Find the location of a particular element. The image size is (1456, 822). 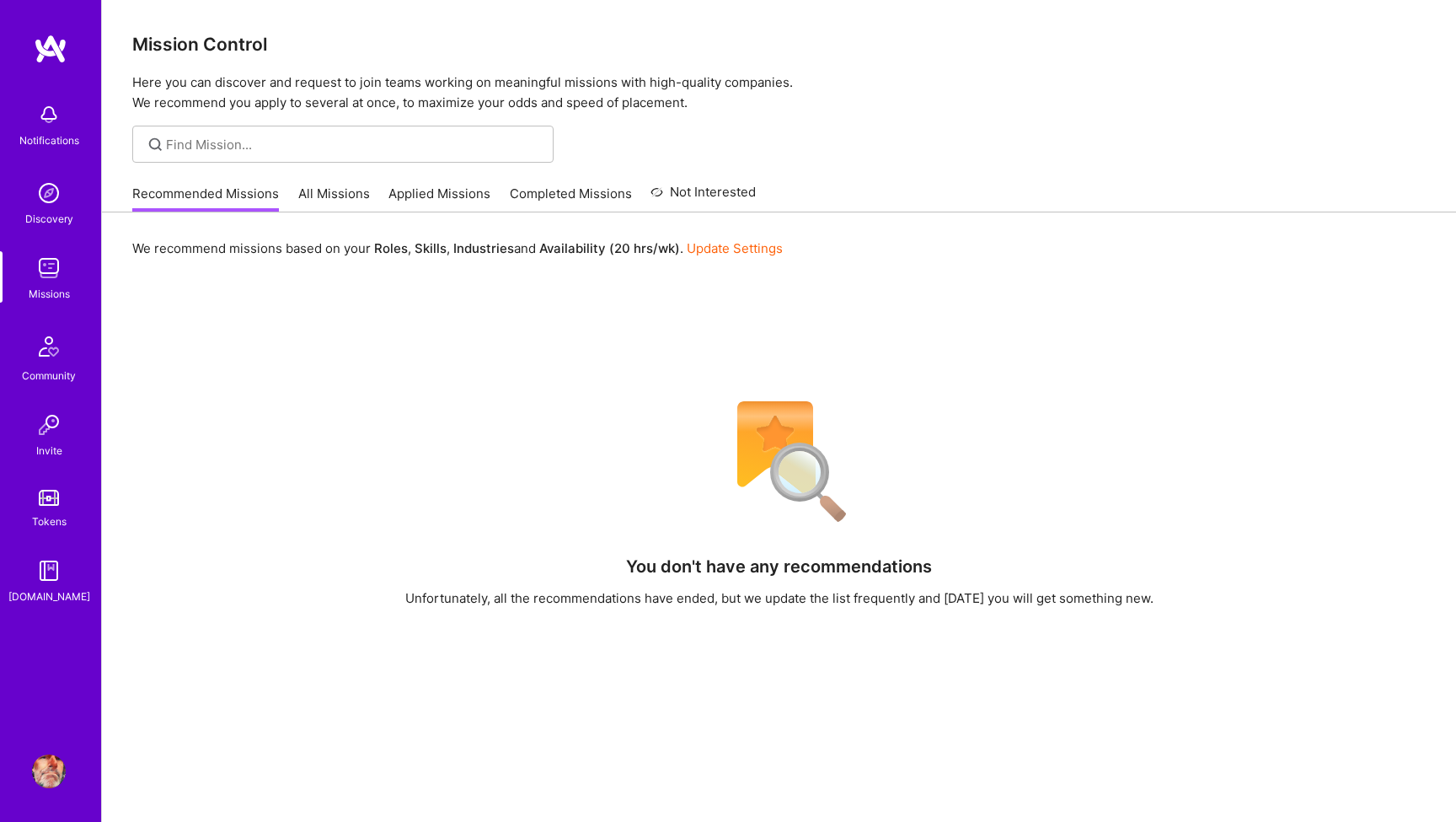

b: Skills is located at coordinates (430, 248).